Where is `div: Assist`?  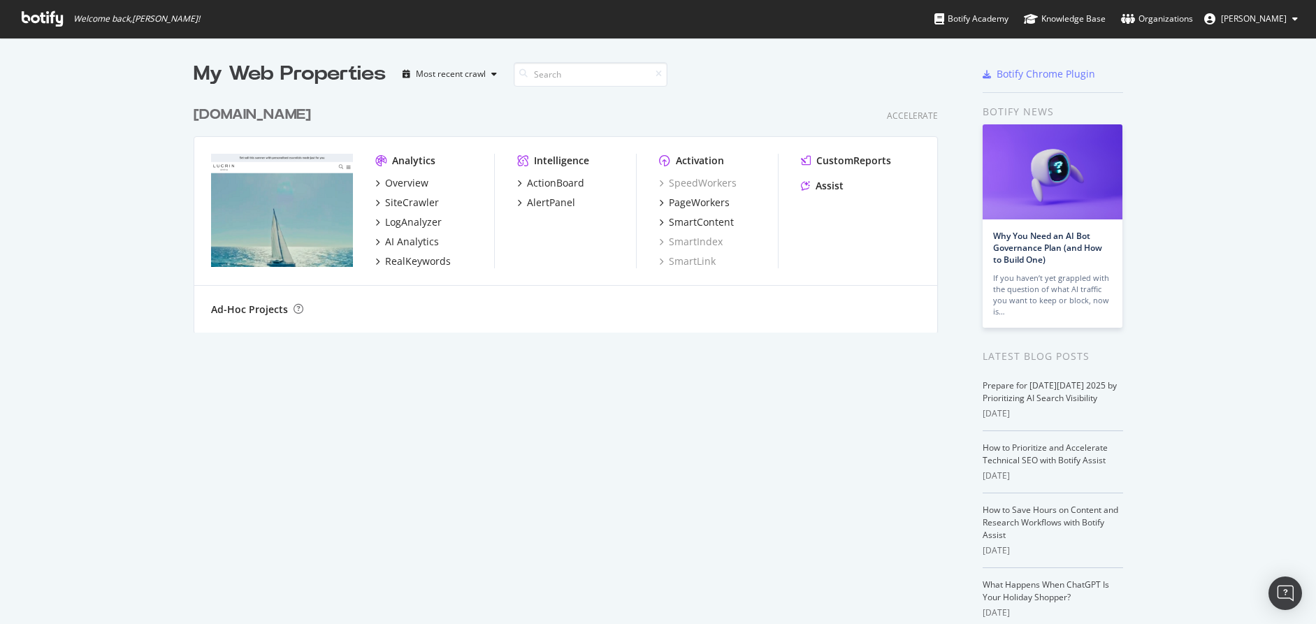
div: Assist is located at coordinates (830, 186).